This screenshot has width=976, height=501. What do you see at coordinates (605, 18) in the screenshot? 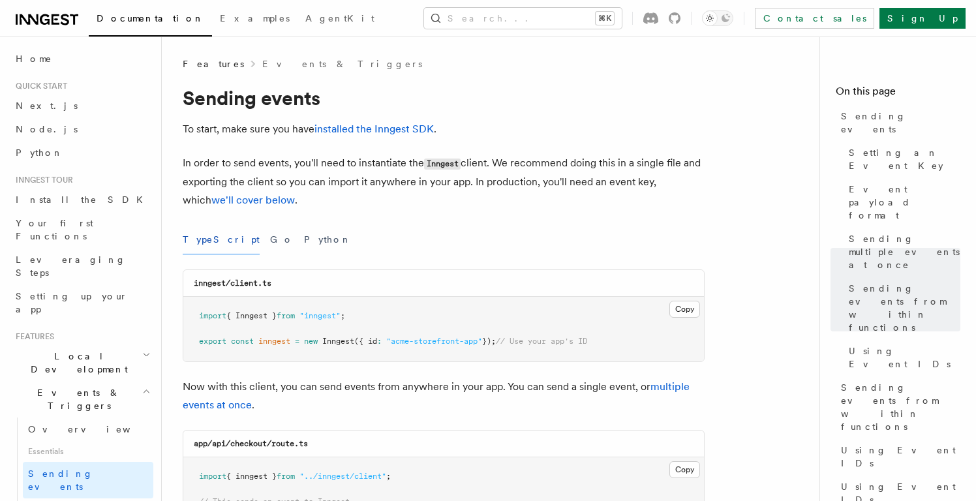
I see `kbd: ⌘K` at bounding box center [605, 18].